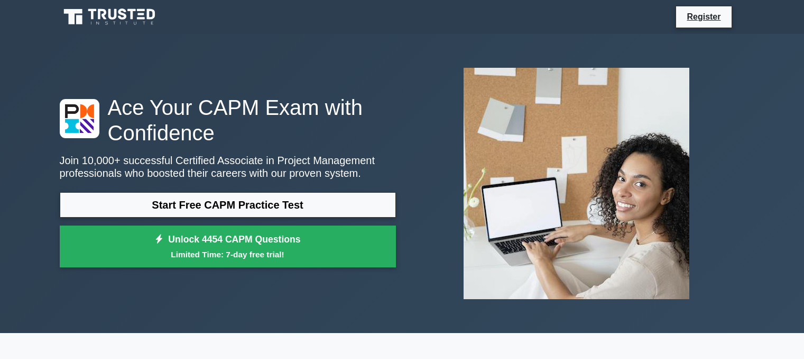 The image size is (804, 359). I want to click on a: Start Free CAPM Practice Test, so click(228, 205).